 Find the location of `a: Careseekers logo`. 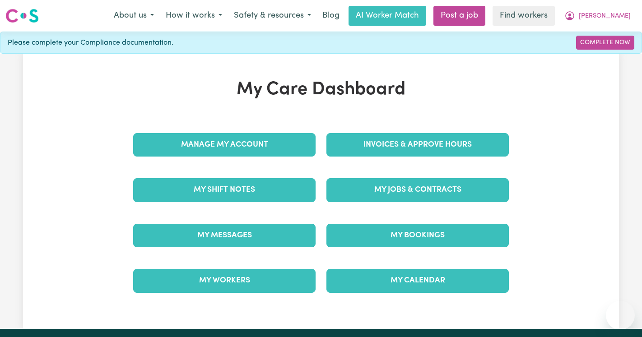

a: Careseekers logo is located at coordinates (22, 16).